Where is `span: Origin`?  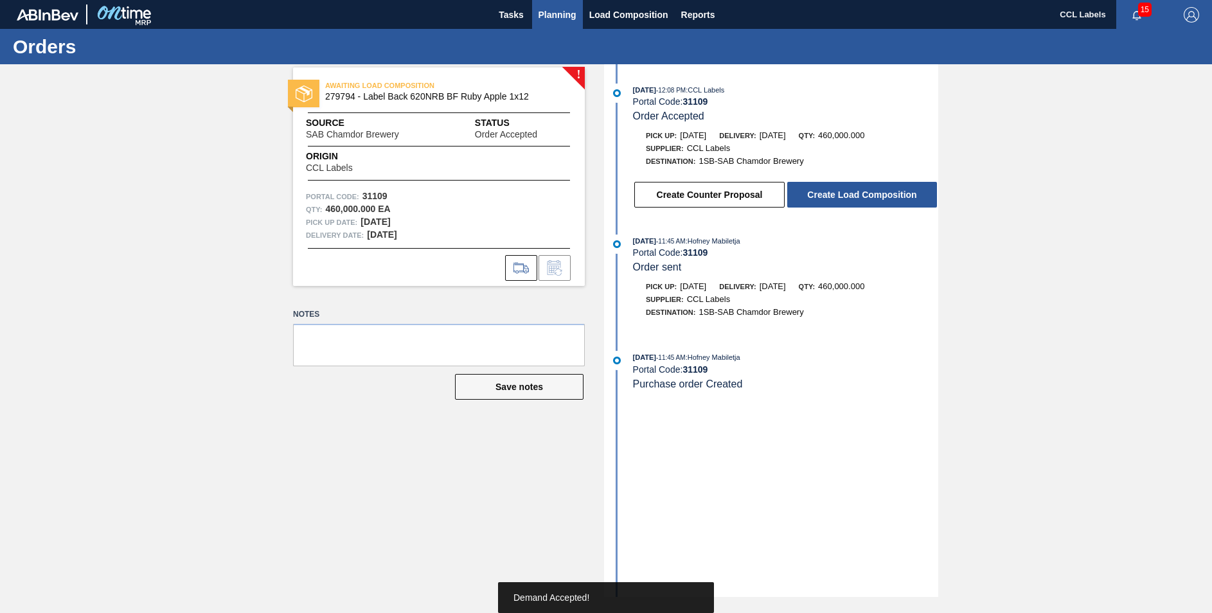 span: Origin is located at coordinates (345, 156).